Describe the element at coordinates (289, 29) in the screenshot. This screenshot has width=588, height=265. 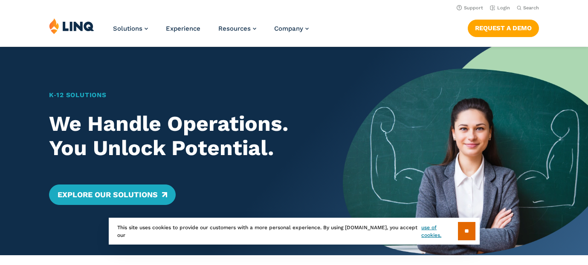
I see `span: Company` at that location.